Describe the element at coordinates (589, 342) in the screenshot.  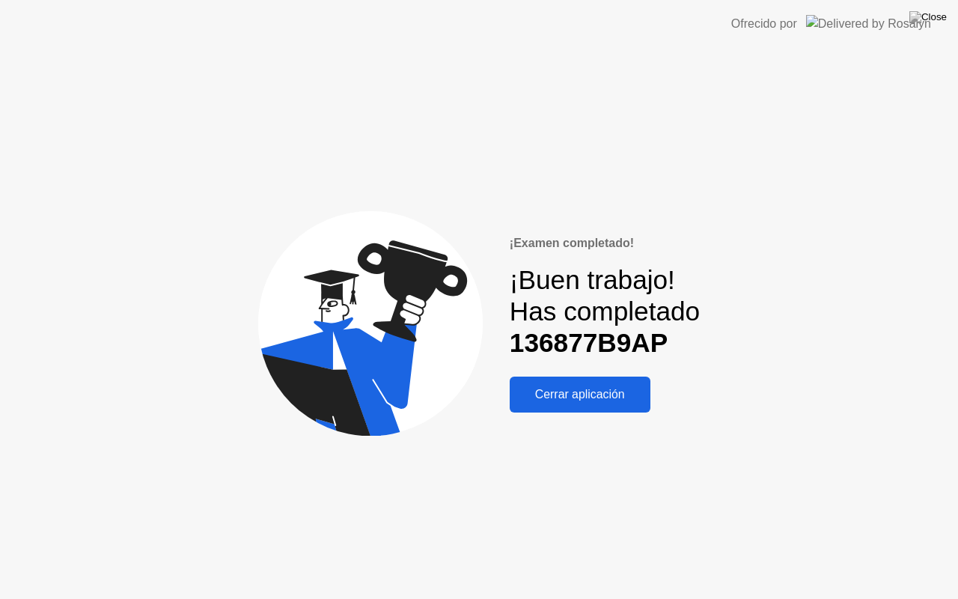
I see `b: 136877B9AP` at that location.